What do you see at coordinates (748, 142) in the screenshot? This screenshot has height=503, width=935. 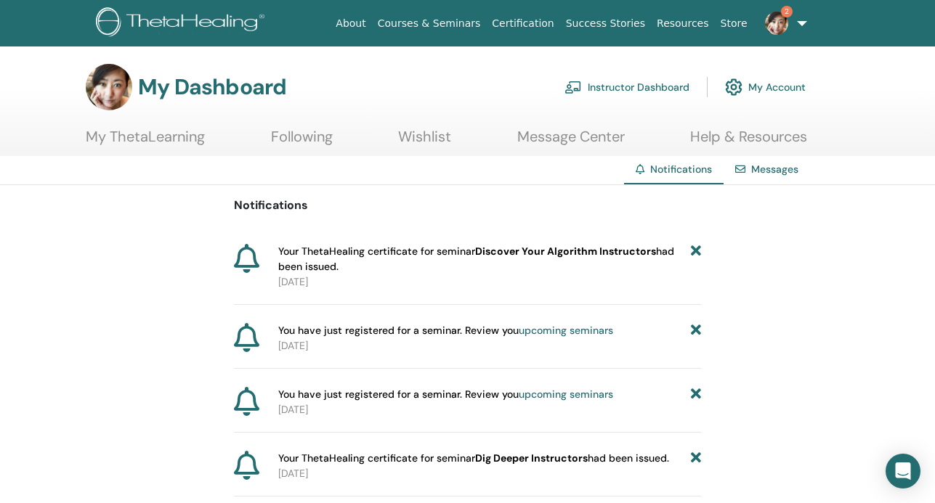 I see `a: Help & Resources` at bounding box center [748, 142].